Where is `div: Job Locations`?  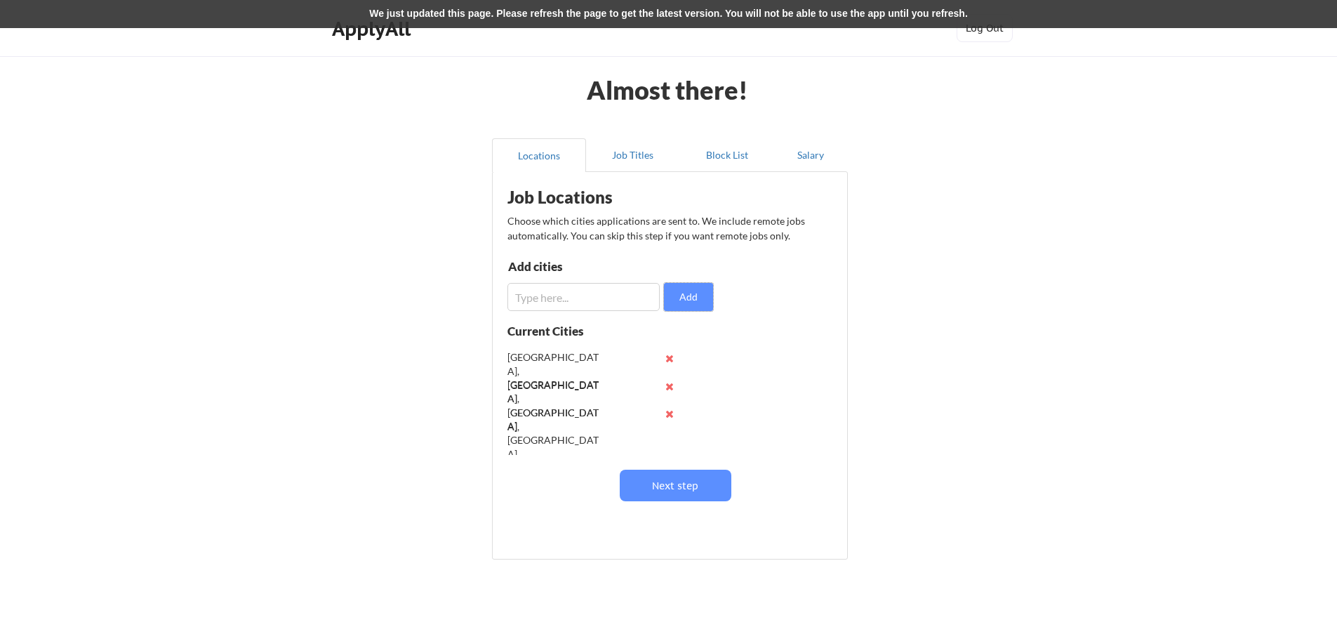
div: Job Locations is located at coordinates (596, 197).